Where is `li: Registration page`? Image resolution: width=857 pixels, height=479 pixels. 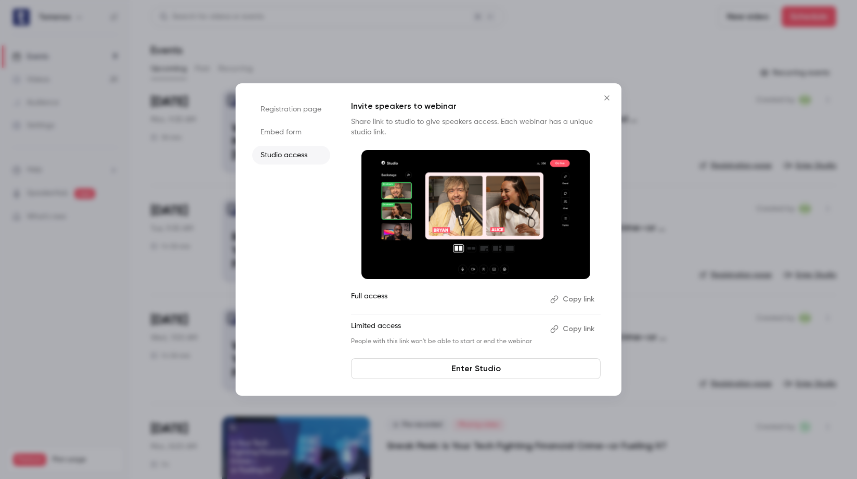 li: Registration page is located at coordinates (291, 109).